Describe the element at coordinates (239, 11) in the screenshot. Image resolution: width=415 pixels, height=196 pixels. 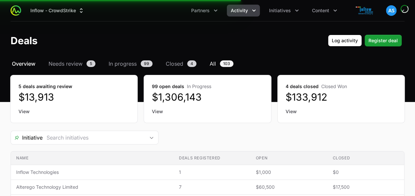
I see `span: Activity` at that location.